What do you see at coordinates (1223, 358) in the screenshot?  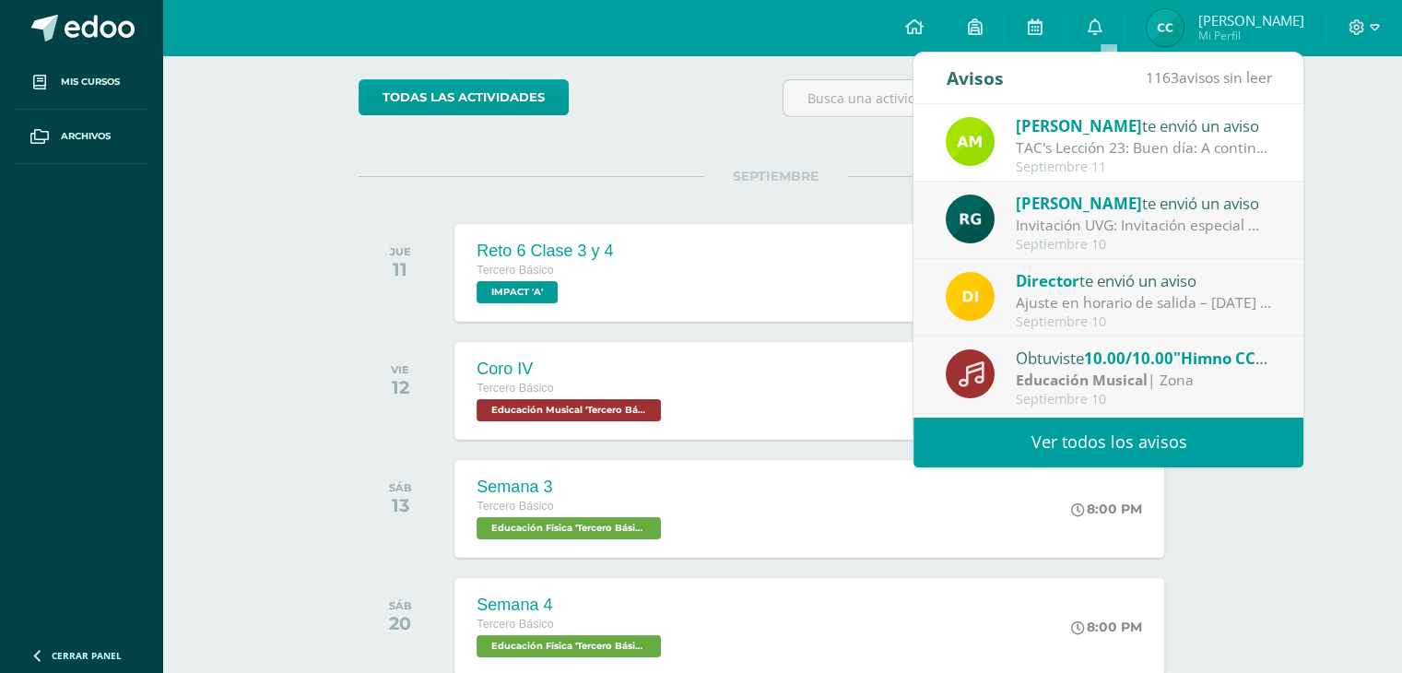 I see `span: "Himno CCA"` at bounding box center [1223, 358].